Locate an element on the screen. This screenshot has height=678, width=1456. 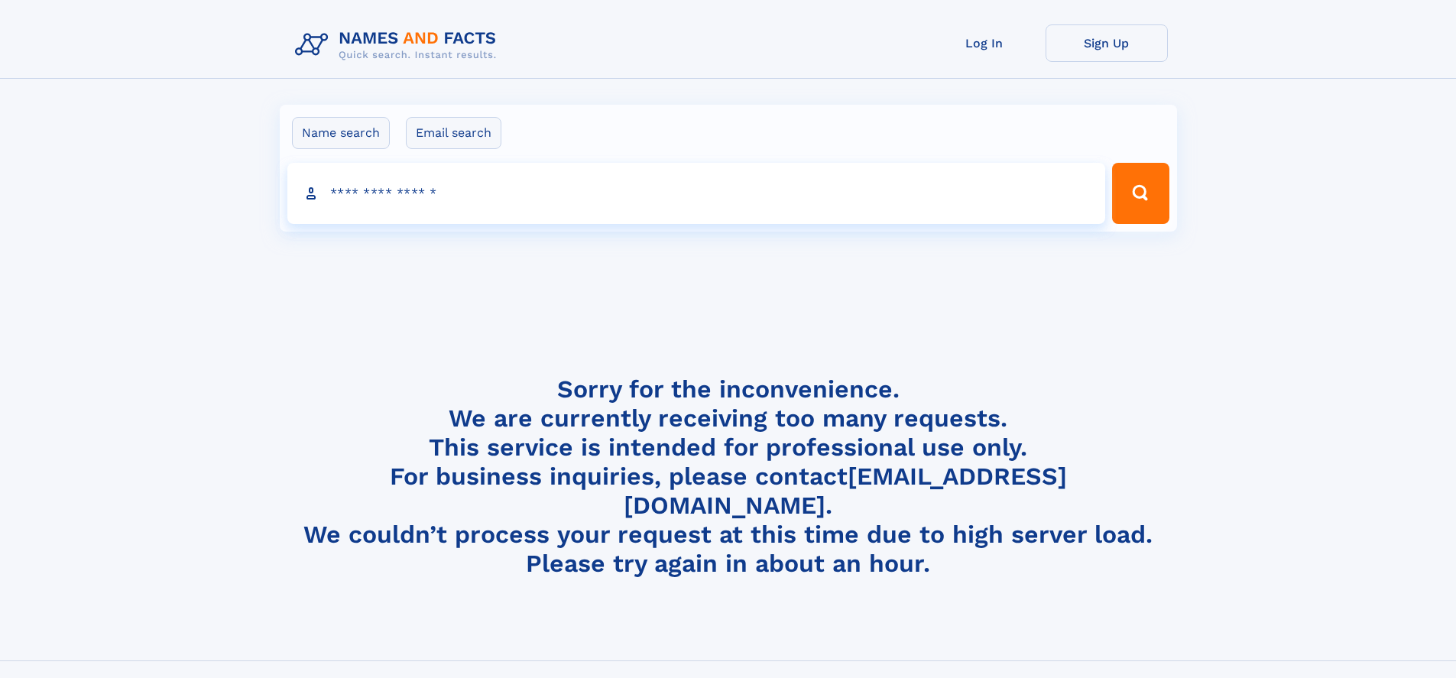
input: search input is located at coordinates (696, 193).